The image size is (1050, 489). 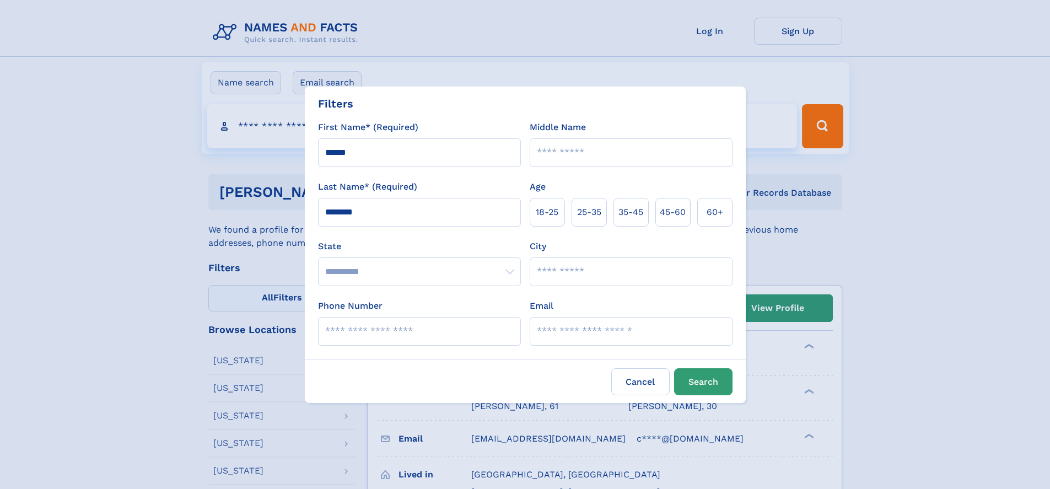 I want to click on div: Filters, so click(x=336, y=104).